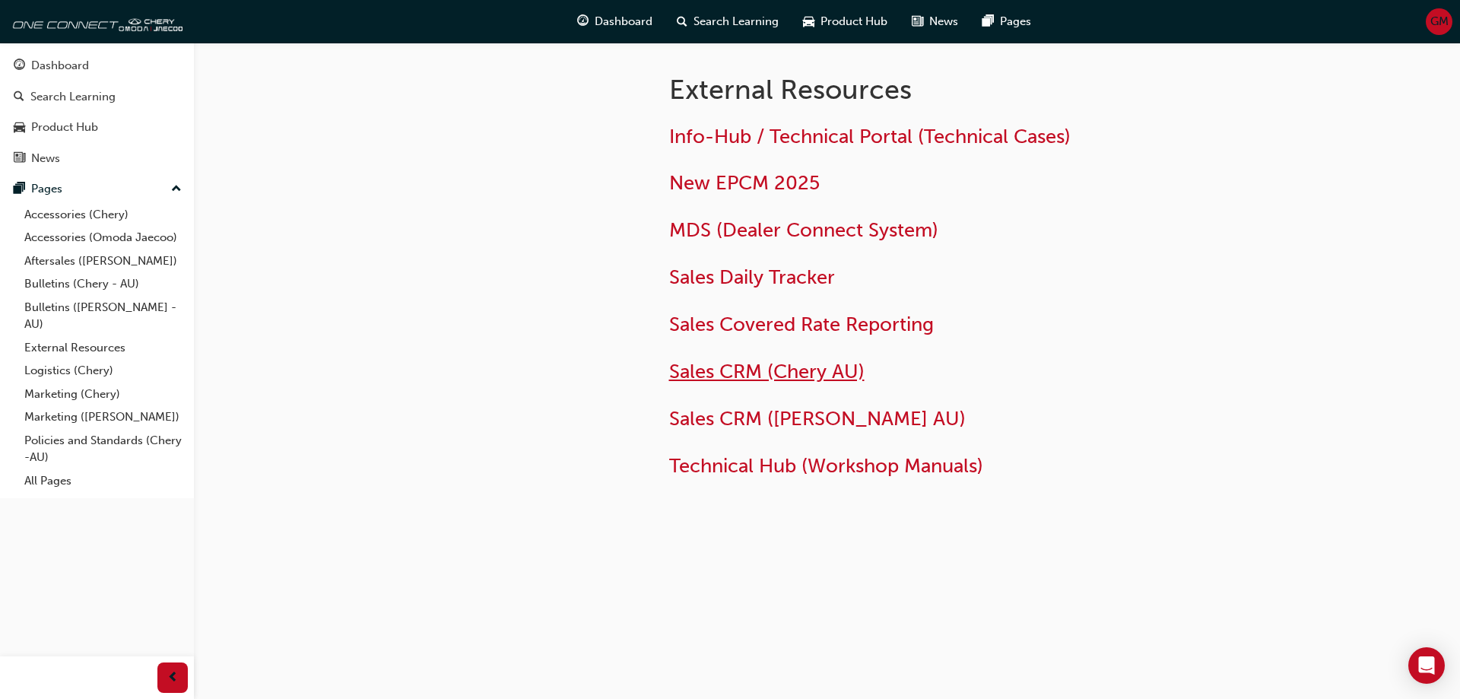 The width and height of the screenshot is (1460, 699). I want to click on a: car-iconProduct Hub, so click(845, 21).